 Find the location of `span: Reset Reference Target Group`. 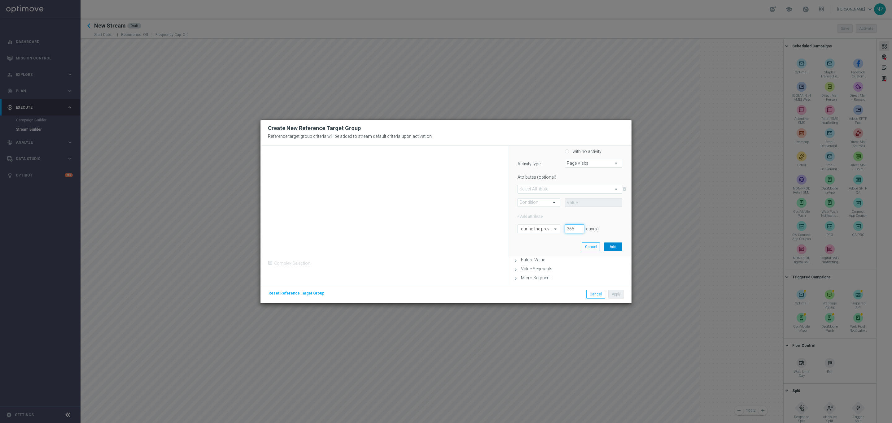

span: Reset Reference Target Group is located at coordinates (296, 293).